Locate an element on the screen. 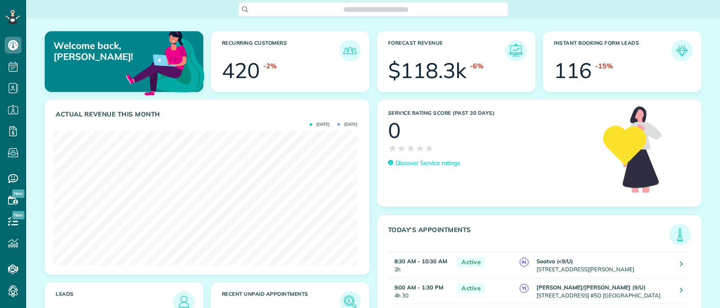  div: -2% is located at coordinates (270, 66).